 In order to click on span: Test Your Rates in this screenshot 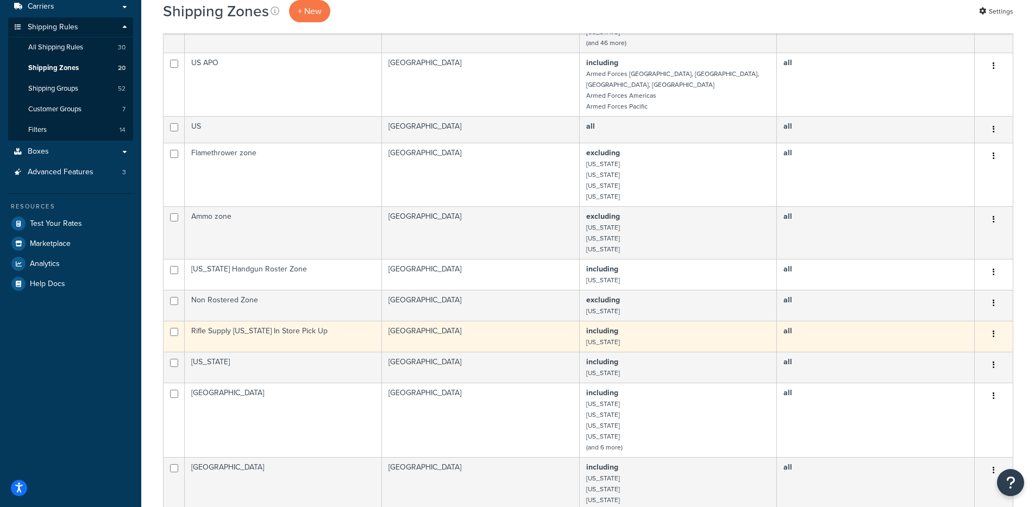, I will do `click(56, 224)`.